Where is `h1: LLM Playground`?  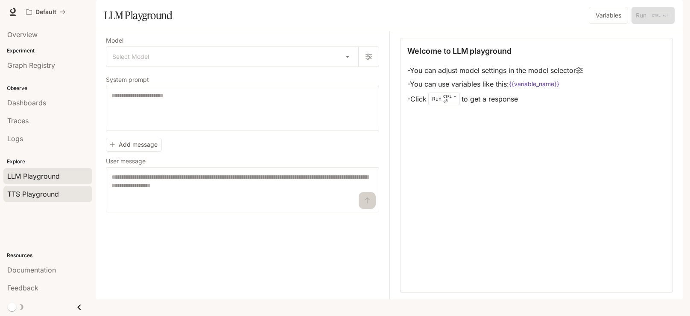
h1: LLM Playground is located at coordinates (138, 15).